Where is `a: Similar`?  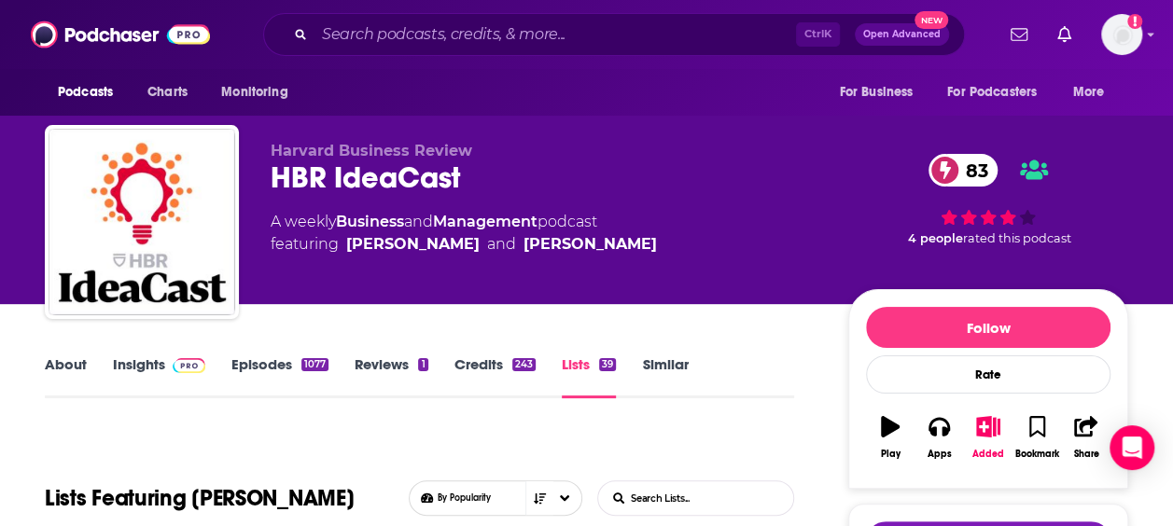 a: Similar is located at coordinates (665, 377).